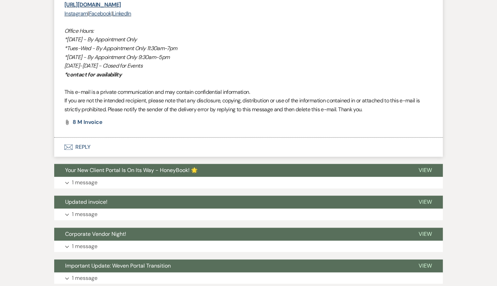 This screenshot has height=286, width=497. Describe the element at coordinates (242, 105) in the screenshot. I see `span: If you are not the intended recipient, please note that any disclosure, copying, distribution or ...` at that location.